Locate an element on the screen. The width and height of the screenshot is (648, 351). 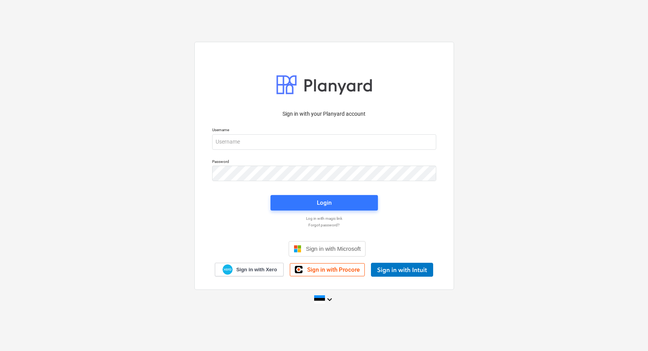
a: Log in with magic link is located at coordinates (324, 218).